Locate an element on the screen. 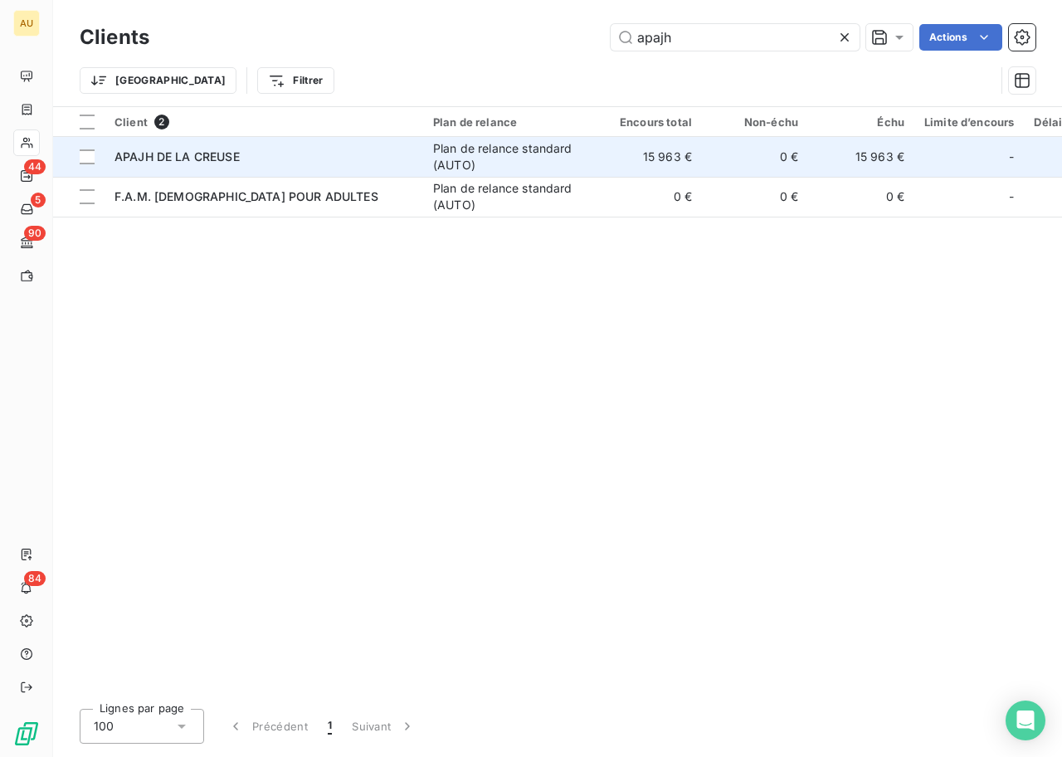  span: Client is located at coordinates (131, 122).